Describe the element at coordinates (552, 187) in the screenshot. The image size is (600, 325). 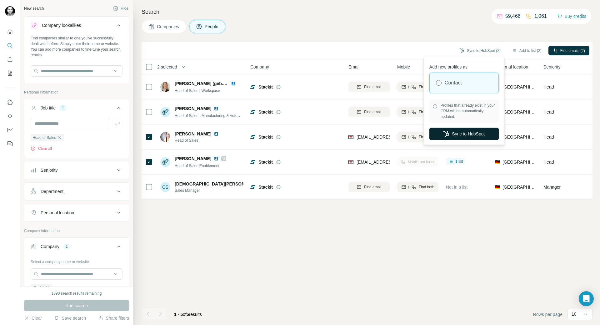
I see `span: Manager` at that location.